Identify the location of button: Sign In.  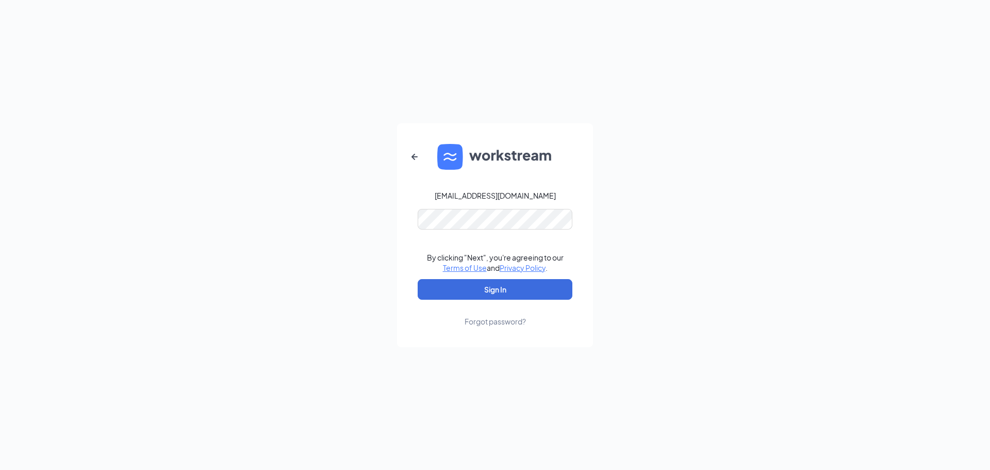
(495, 289).